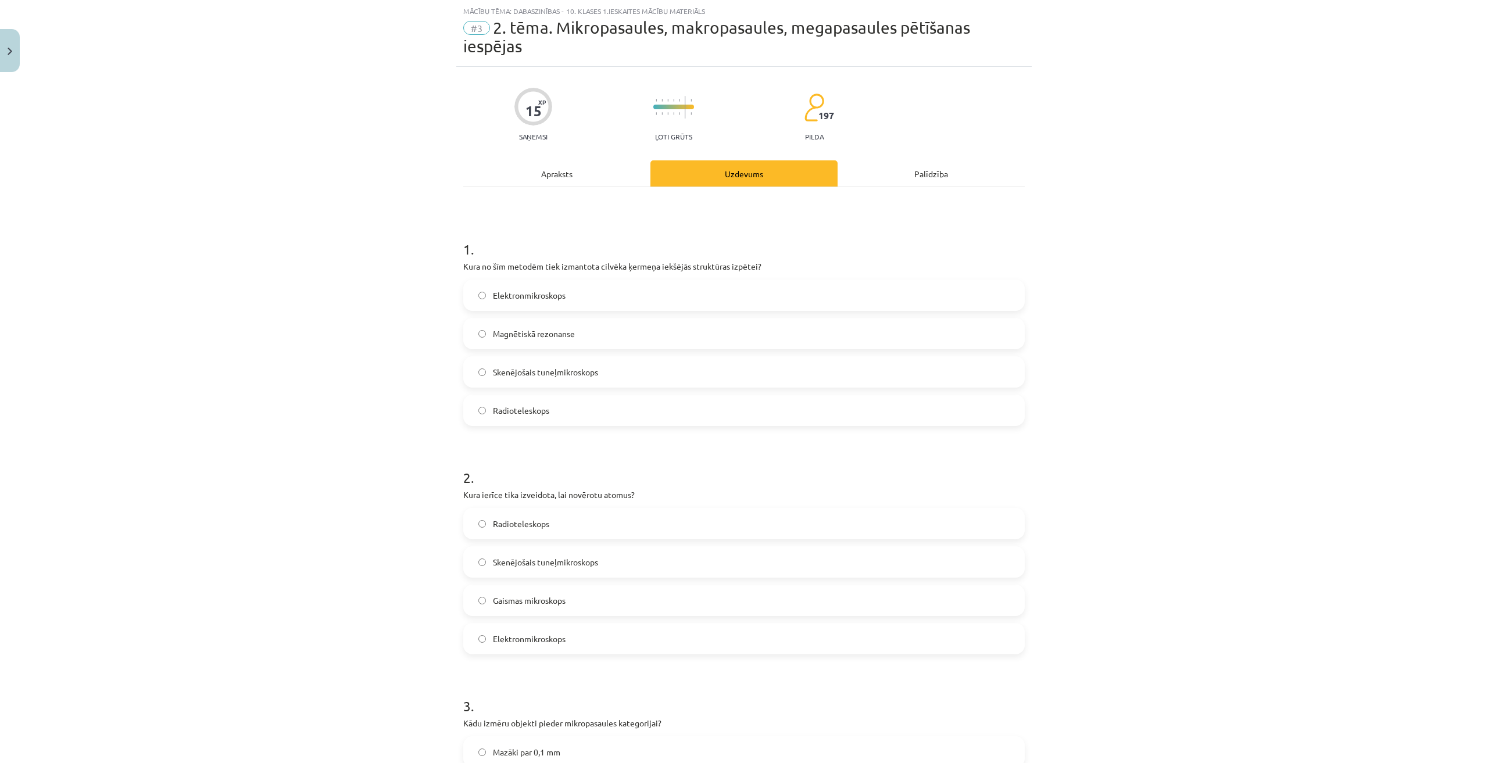 Image resolution: width=1488 pixels, height=763 pixels. What do you see at coordinates (814, 108) in the screenshot?
I see `img: students-c634bb4e5e11cddfef0936a35e636f08e4e9abd3cc4e673bd6f9a4125e45ecb1.svg` at bounding box center [814, 108].